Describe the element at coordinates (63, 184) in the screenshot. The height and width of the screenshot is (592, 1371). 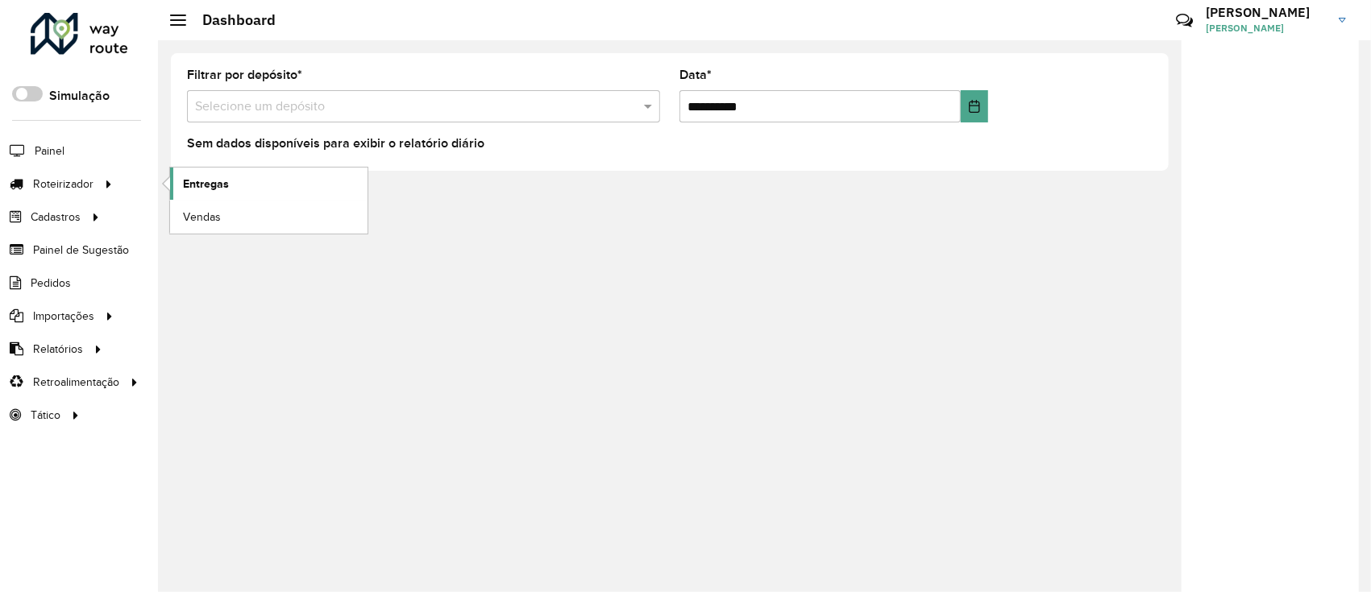
I see `span: Roteirizador` at that location.